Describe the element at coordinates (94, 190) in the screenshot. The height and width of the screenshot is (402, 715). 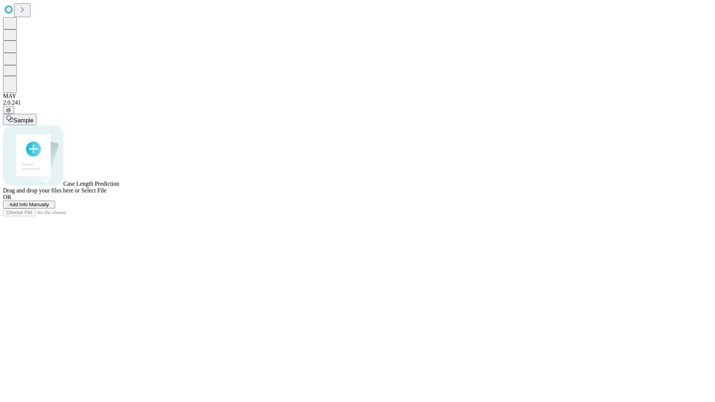
I see `span: Select File` at that location.